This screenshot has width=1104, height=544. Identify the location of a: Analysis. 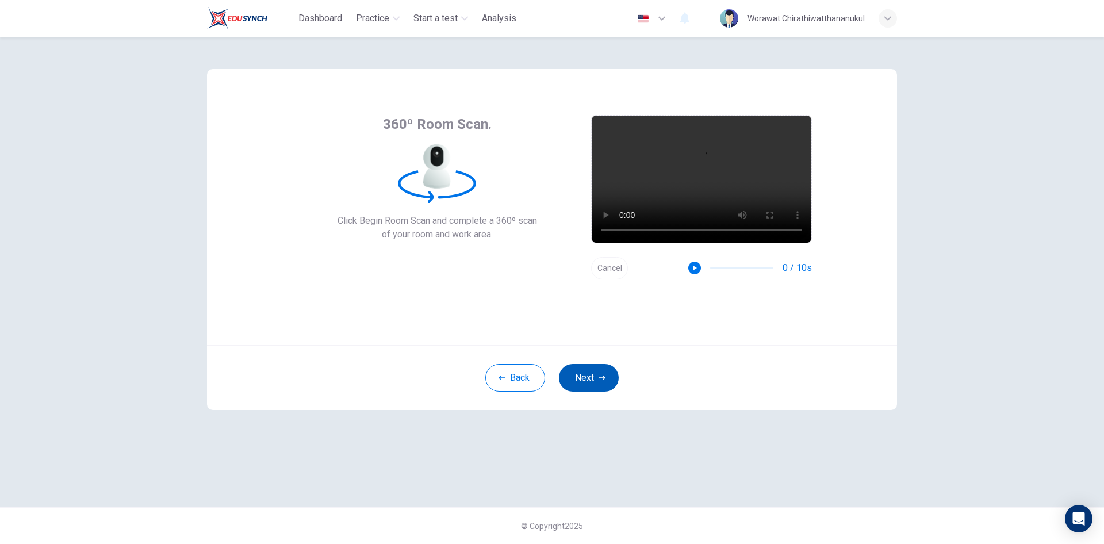
(499, 18).